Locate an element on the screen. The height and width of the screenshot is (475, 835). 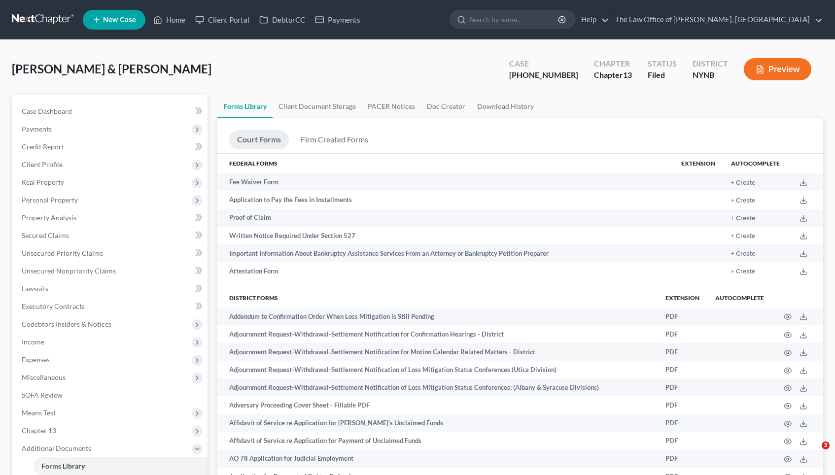
span: SOFA Review is located at coordinates (42, 395).